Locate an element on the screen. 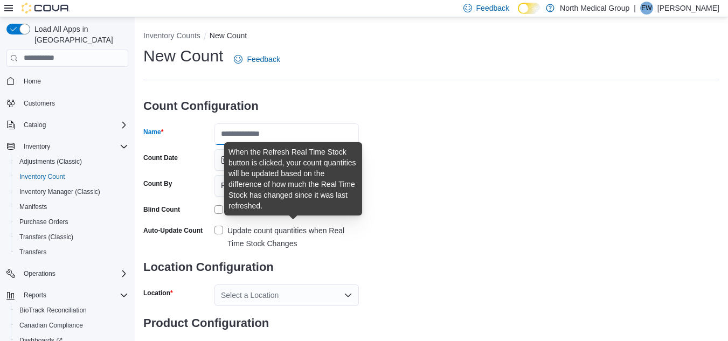 The height and width of the screenshot is (341, 728). a: Inventory Manager (Classic) is located at coordinates (60, 192).